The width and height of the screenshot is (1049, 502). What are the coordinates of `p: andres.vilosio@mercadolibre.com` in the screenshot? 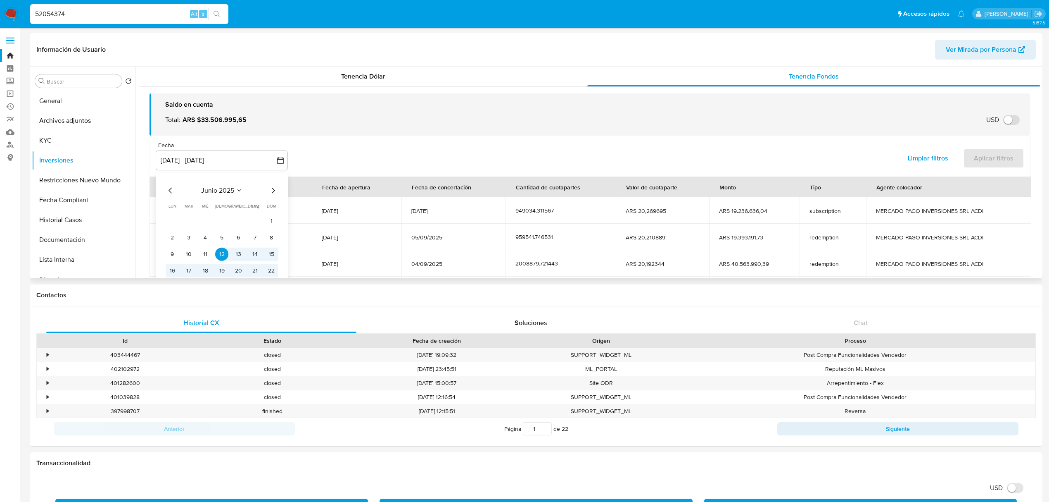 It's located at (1008, 14).